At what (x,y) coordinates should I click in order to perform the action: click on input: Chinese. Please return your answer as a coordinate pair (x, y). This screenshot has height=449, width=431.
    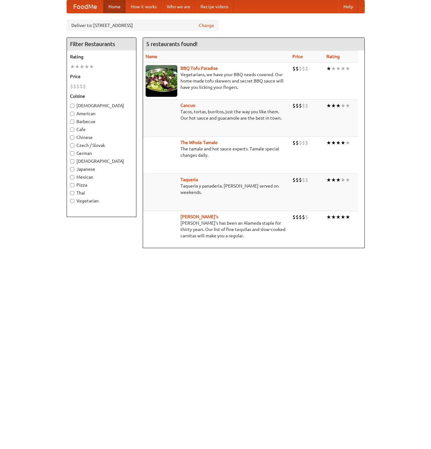
    Looking at the image, I should click on (72, 137).